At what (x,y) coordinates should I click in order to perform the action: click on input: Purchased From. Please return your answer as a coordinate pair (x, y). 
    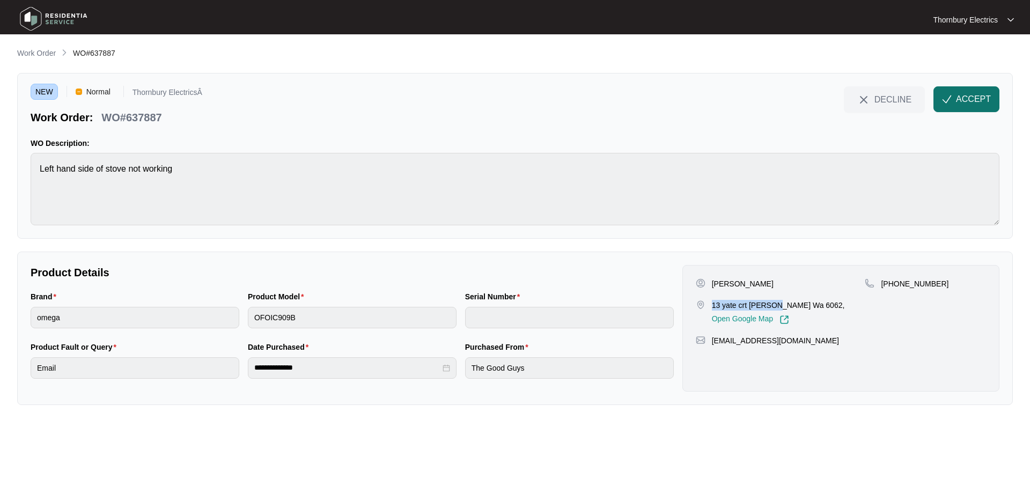
    Looking at the image, I should click on (569, 368).